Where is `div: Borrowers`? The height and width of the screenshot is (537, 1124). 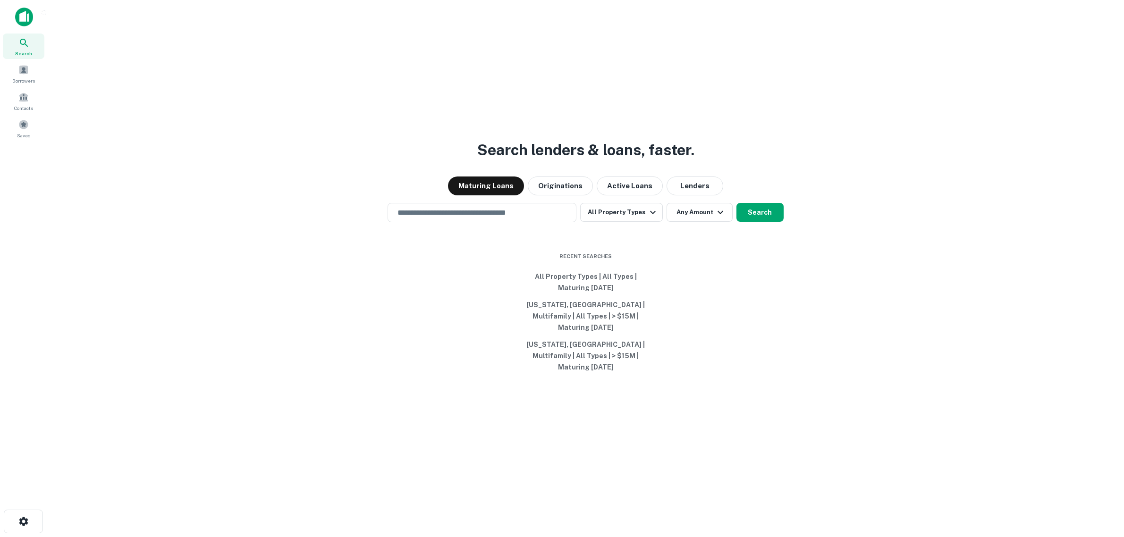
div: Borrowers is located at coordinates (24, 74).